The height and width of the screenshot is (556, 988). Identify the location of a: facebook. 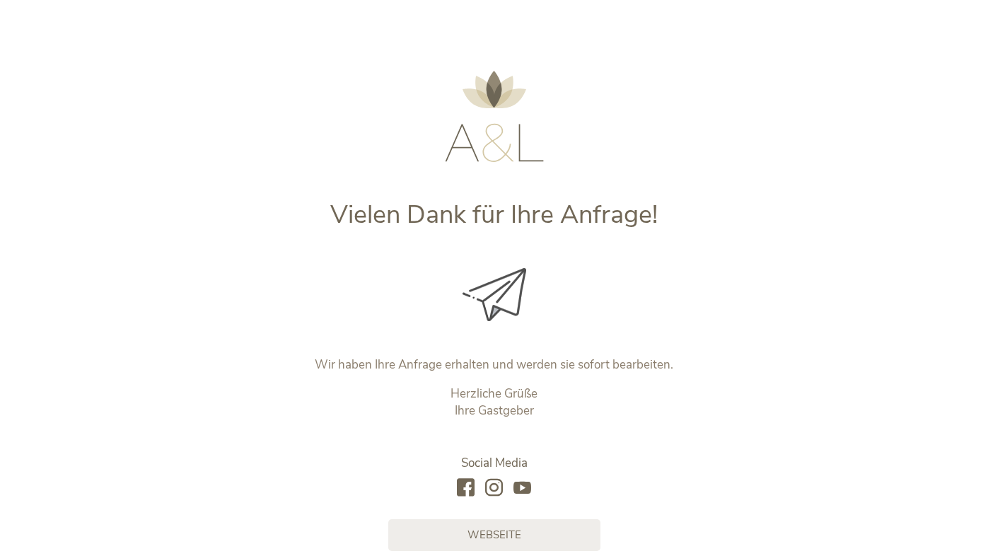
(466, 488).